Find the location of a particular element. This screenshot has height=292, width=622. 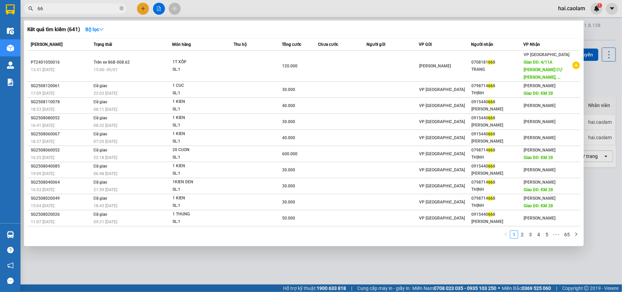

span: search is located at coordinates (31, 9).